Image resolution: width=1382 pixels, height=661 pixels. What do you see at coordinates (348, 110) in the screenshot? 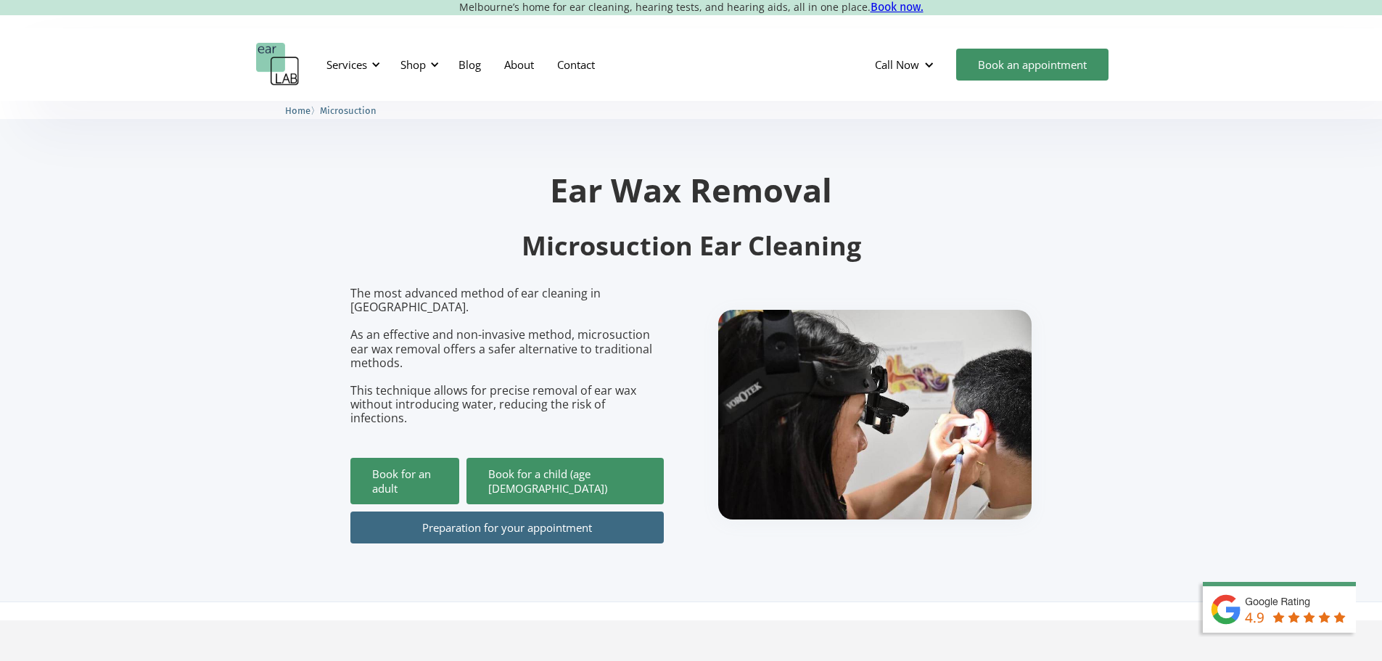
I see `a: Microsuction` at bounding box center [348, 110].